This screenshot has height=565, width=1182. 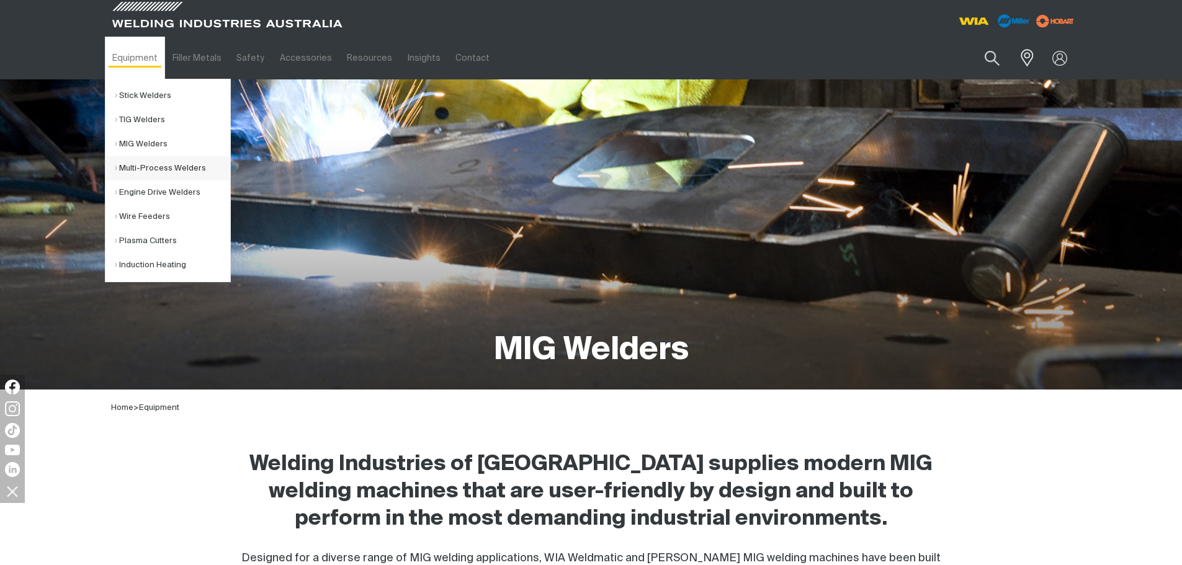 What do you see at coordinates (12, 450) in the screenshot?
I see `img: YouTube` at bounding box center [12, 450].